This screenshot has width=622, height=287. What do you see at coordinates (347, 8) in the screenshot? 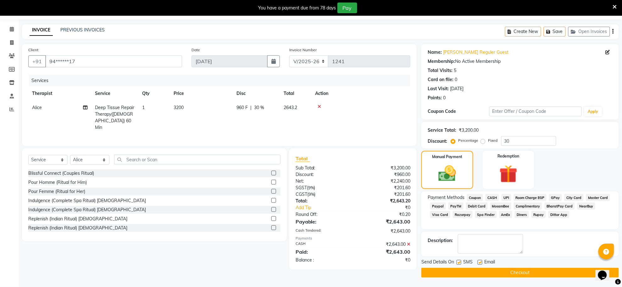
I see `button: Pay` at bounding box center [347, 8].